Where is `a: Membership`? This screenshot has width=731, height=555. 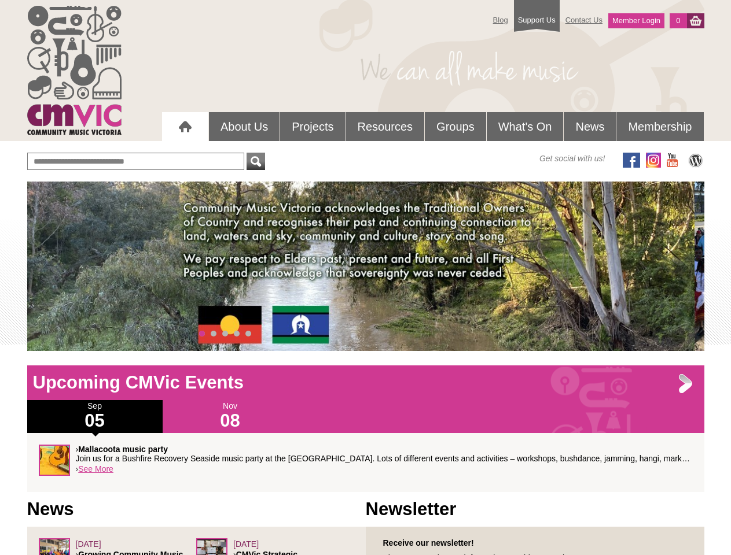
a: Membership is located at coordinates (660, 127).